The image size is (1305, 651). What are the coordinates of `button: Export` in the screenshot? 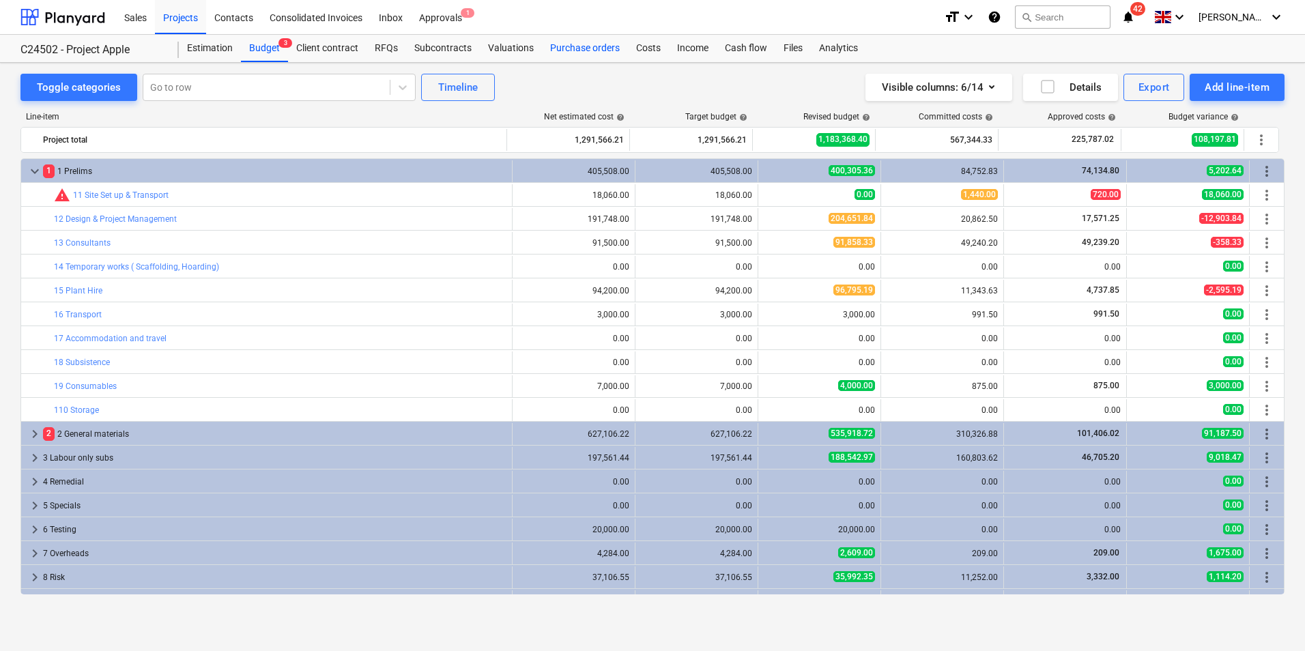 It's located at (1155, 87).